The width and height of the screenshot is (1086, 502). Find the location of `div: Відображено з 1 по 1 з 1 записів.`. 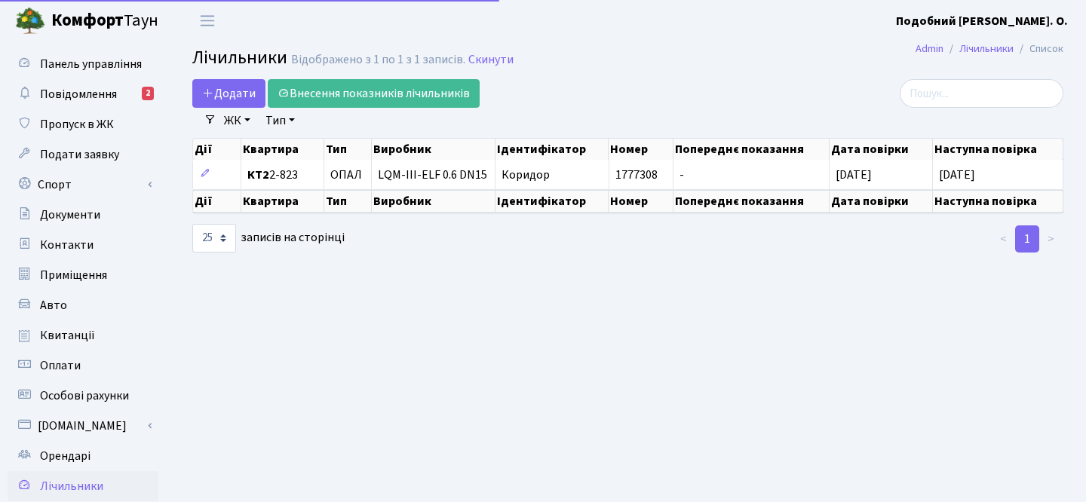

div: Відображено з 1 по 1 з 1 записів. is located at coordinates (378, 60).